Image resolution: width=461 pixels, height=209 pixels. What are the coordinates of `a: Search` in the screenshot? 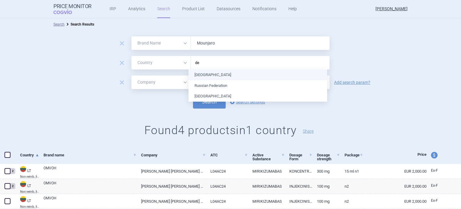 It's located at (59, 24).